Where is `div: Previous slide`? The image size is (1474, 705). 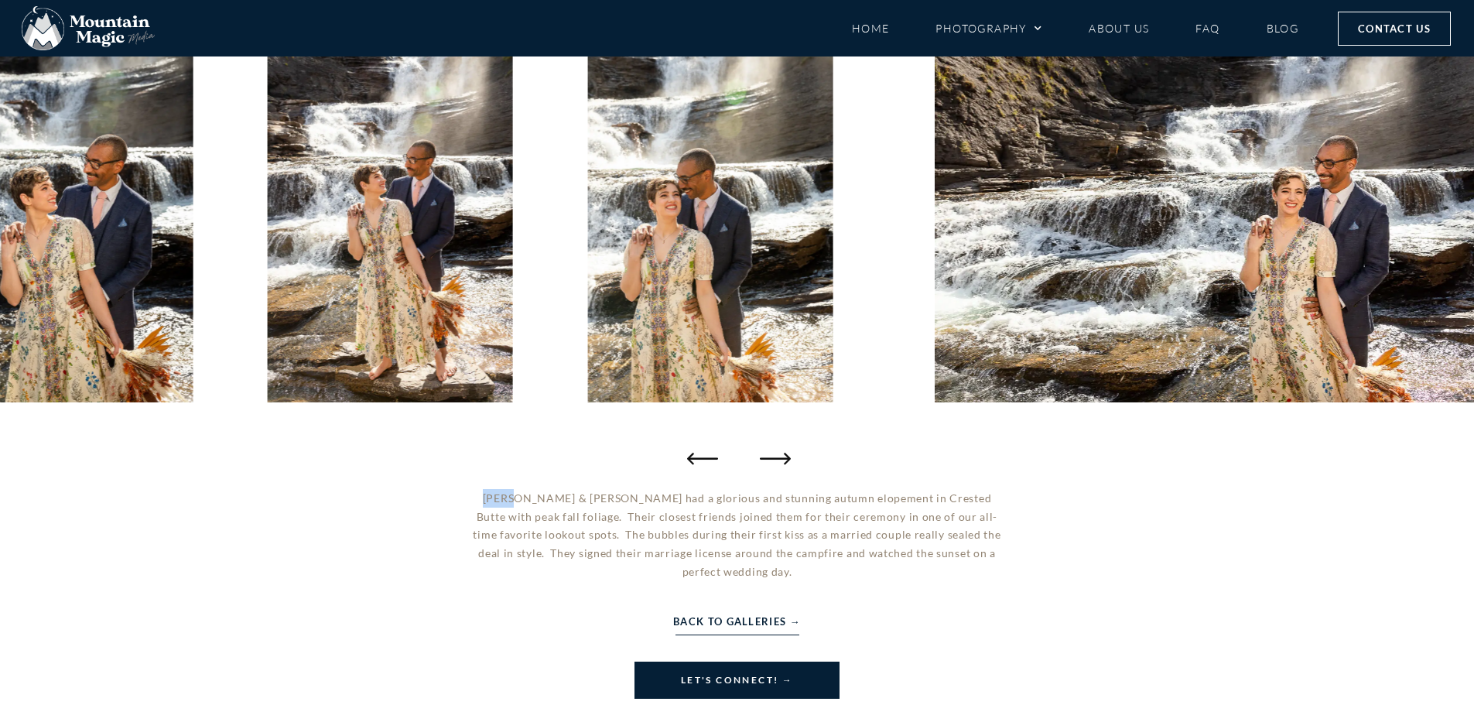
div: Previous slide is located at coordinates (702, 458).